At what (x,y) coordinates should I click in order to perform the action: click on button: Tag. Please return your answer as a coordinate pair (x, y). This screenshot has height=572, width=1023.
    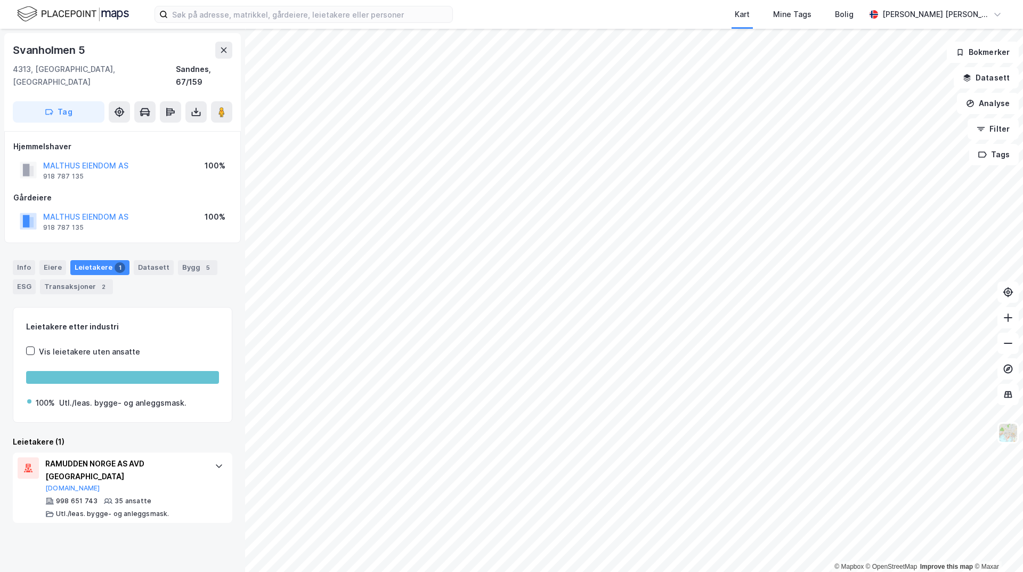
    Looking at the image, I should click on (59, 112).